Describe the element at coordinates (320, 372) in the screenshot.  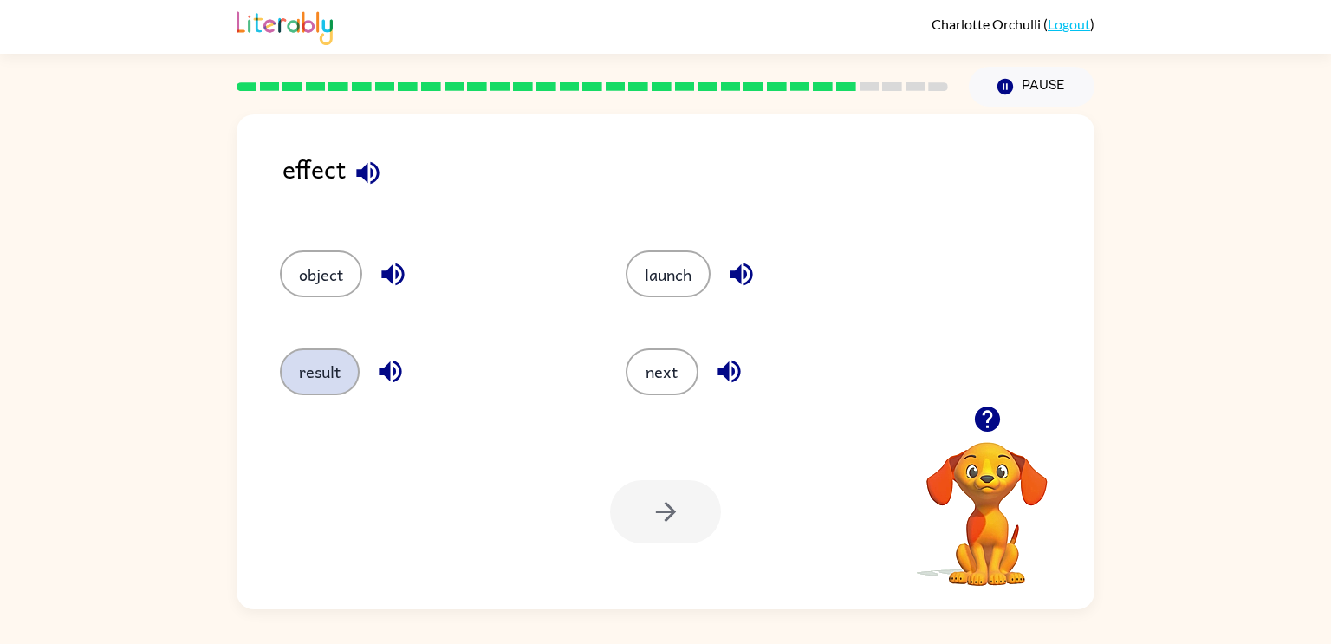
I see `button: result` at that location.